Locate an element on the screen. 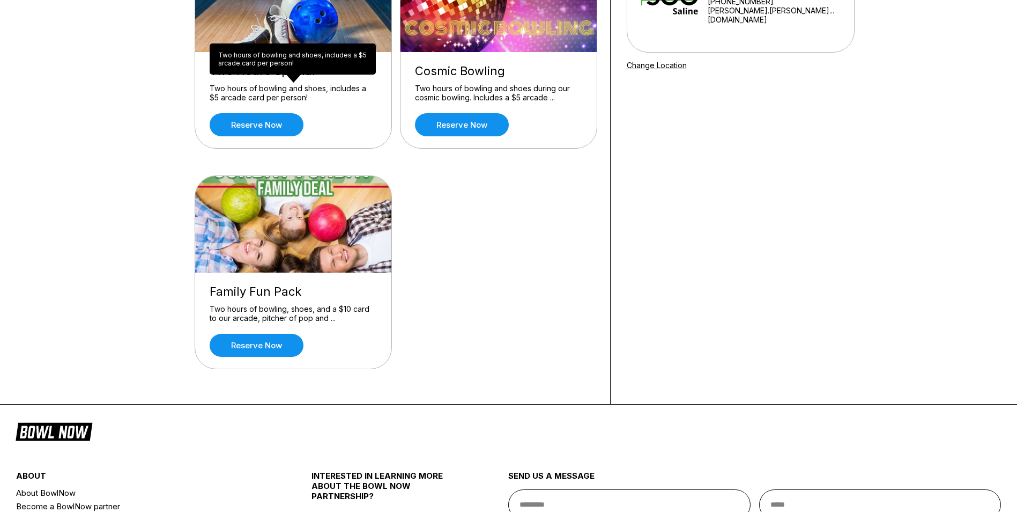 Image resolution: width=1017 pixels, height=512 pixels. div: INTERESTED IN LEARNING MORE ABOUT THE BOWL NOW PARTNERSHIP? is located at coordinates (386, 490).